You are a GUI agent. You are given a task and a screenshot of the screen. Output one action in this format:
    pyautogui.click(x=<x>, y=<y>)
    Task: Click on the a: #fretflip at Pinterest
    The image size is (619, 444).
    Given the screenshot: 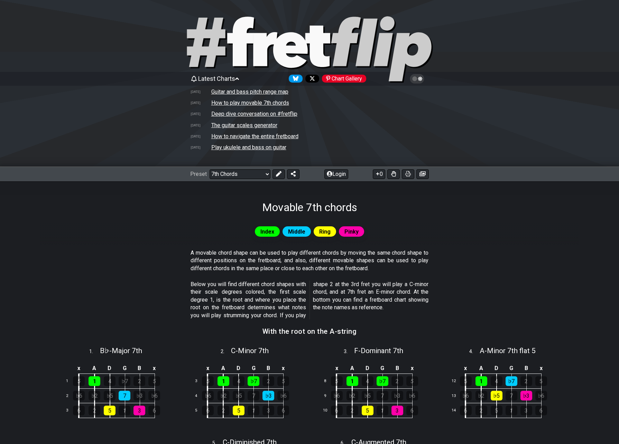 What is the action you would take?
    pyautogui.click(x=343, y=78)
    